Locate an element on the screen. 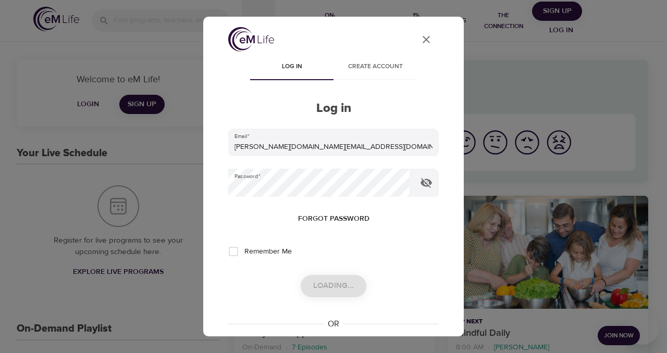 This screenshot has height=353, width=667. div: disabled tabs example is located at coordinates (334, 68).